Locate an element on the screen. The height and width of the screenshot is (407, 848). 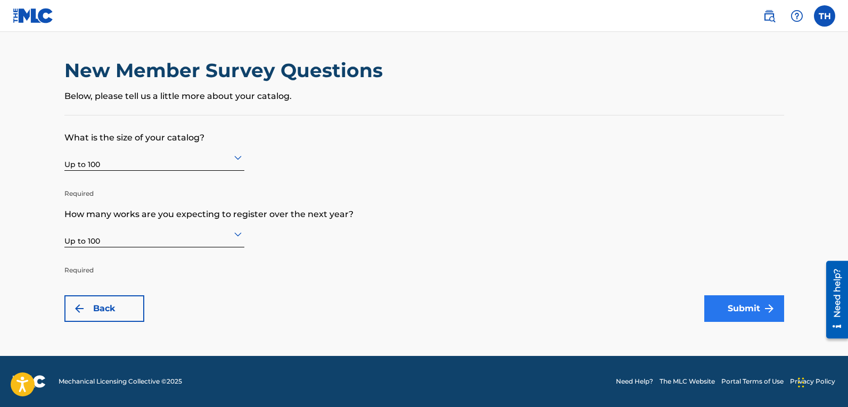
a: Portal Terms of Use is located at coordinates (752, 382).